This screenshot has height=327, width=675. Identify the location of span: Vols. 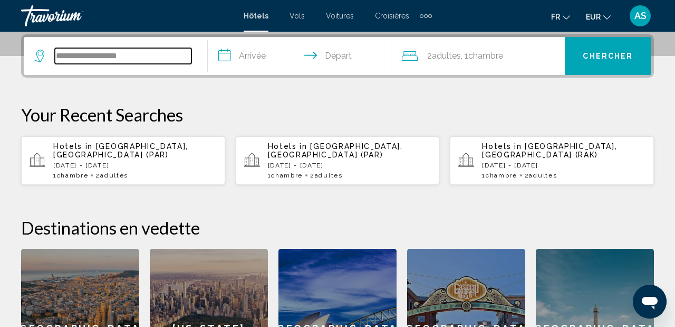
(297, 16).